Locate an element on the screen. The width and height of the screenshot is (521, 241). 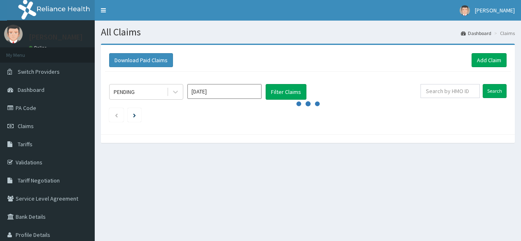
button: Download Paid Claims is located at coordinates (141, 60).